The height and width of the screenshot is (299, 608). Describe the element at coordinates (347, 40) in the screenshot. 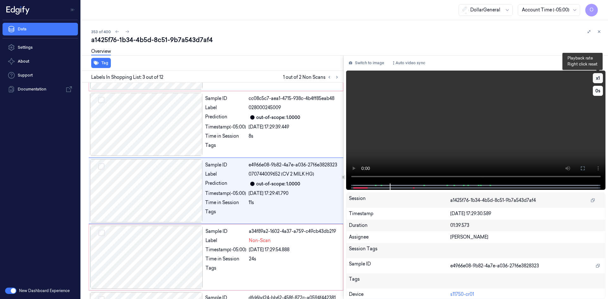

I see `div: a1425f76-1b34-4b5d-8c51-9b7a543d7af4` at that location.